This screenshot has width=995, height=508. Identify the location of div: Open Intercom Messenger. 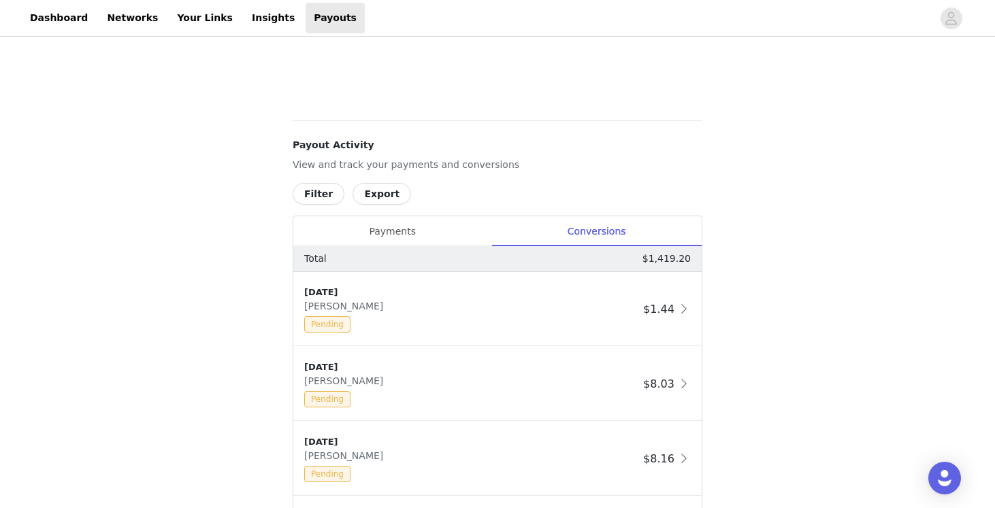
(945, 478).